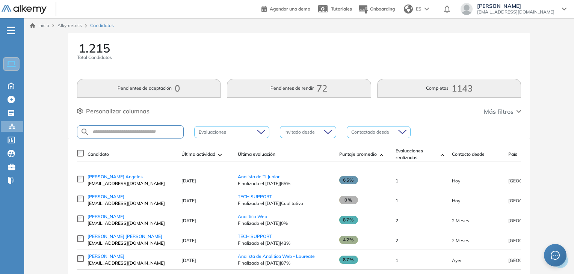  Describe the element at coordinates (290, 9) in the screenshot. I see `span: Agendar una demo` at that location.